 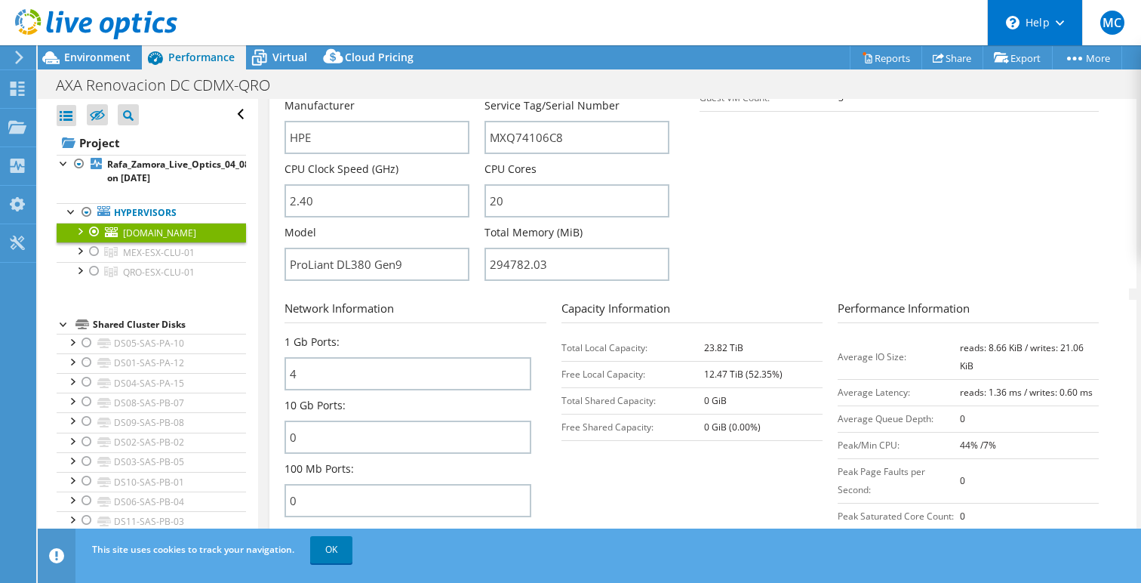 What do you see at coordinates (300, 232) in the screenshot?
I see `label: Model` at bounding box center [300, 232].